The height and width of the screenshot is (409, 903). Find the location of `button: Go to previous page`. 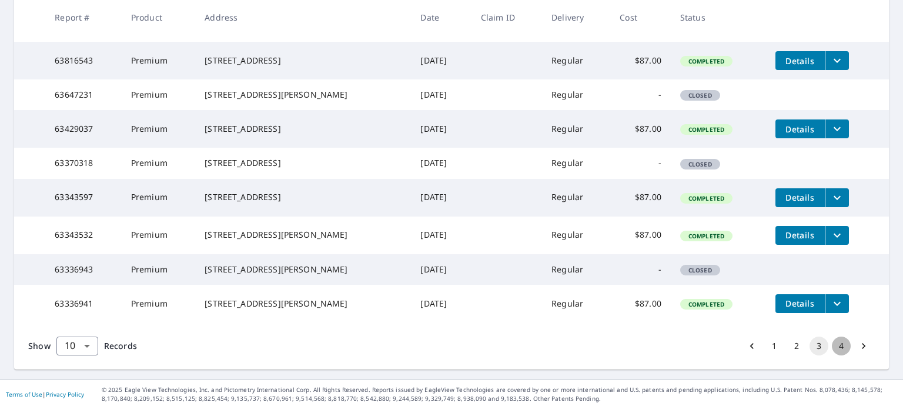

button: Go to previous page is located at coordinates (752, 346).